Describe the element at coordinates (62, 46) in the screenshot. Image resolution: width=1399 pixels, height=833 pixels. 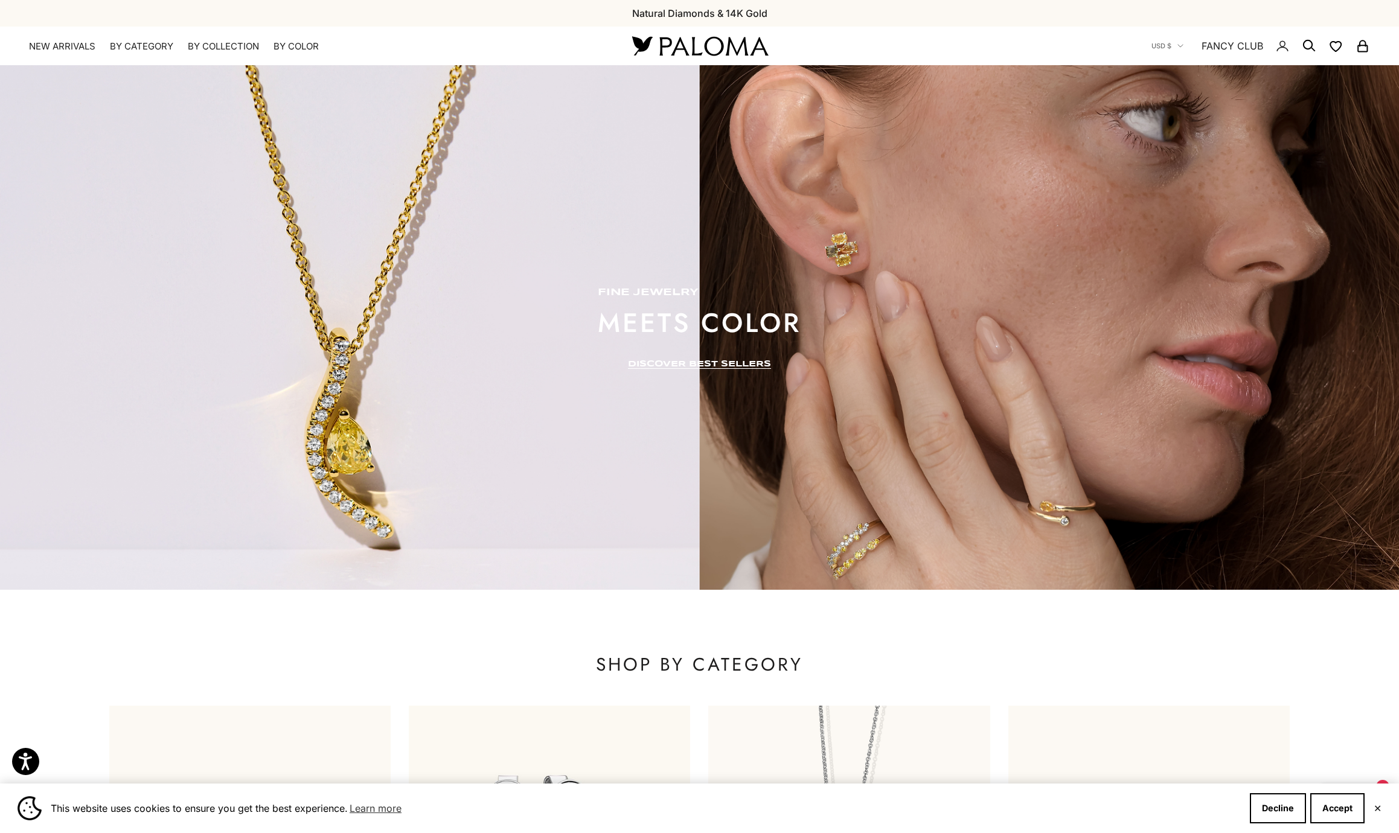
I see `a: NEW ARRIVALS` at that location.